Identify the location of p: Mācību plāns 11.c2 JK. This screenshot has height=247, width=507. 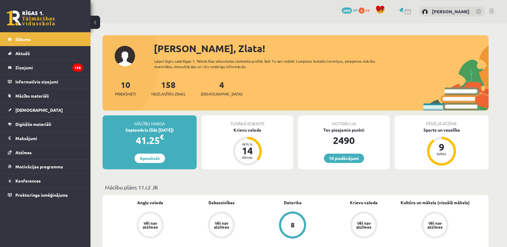
(295, 187).